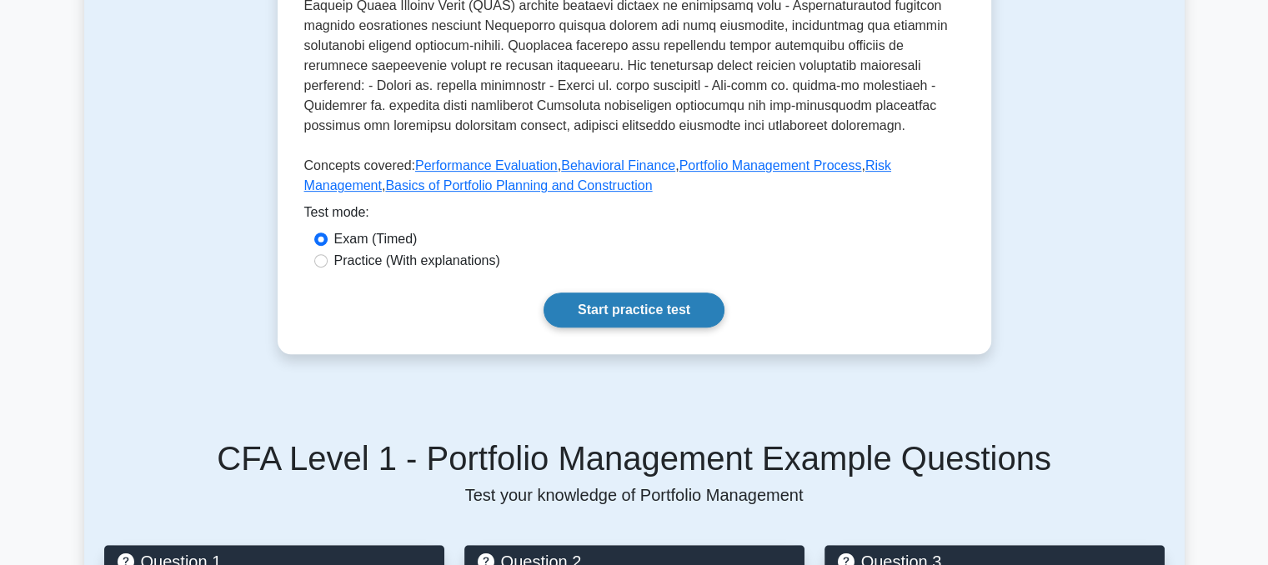  Describe the element at coordinates (518, 185) in the screenshot. I see `a: Basics of Portfolio Planning and Construction` at that location.